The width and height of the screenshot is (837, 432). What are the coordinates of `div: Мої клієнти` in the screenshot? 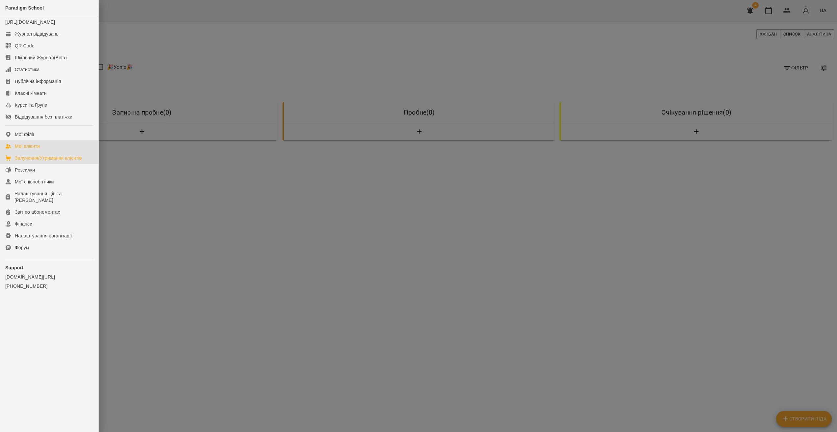 It's located at (27, 146).